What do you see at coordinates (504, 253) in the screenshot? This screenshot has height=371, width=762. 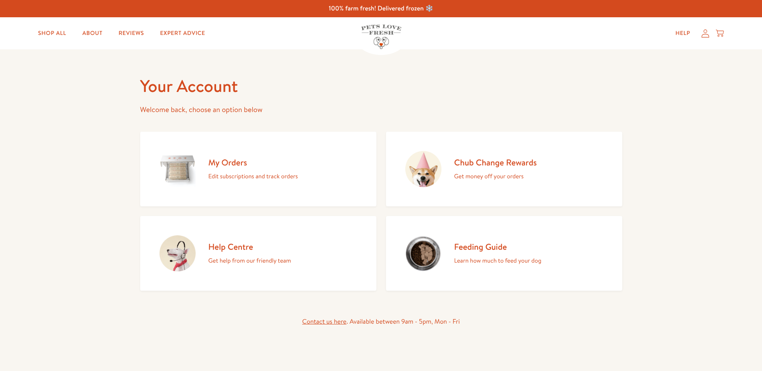 I see `a: Feeding Guide Learn how much to feed your dog` at bounding box center [504, 253].